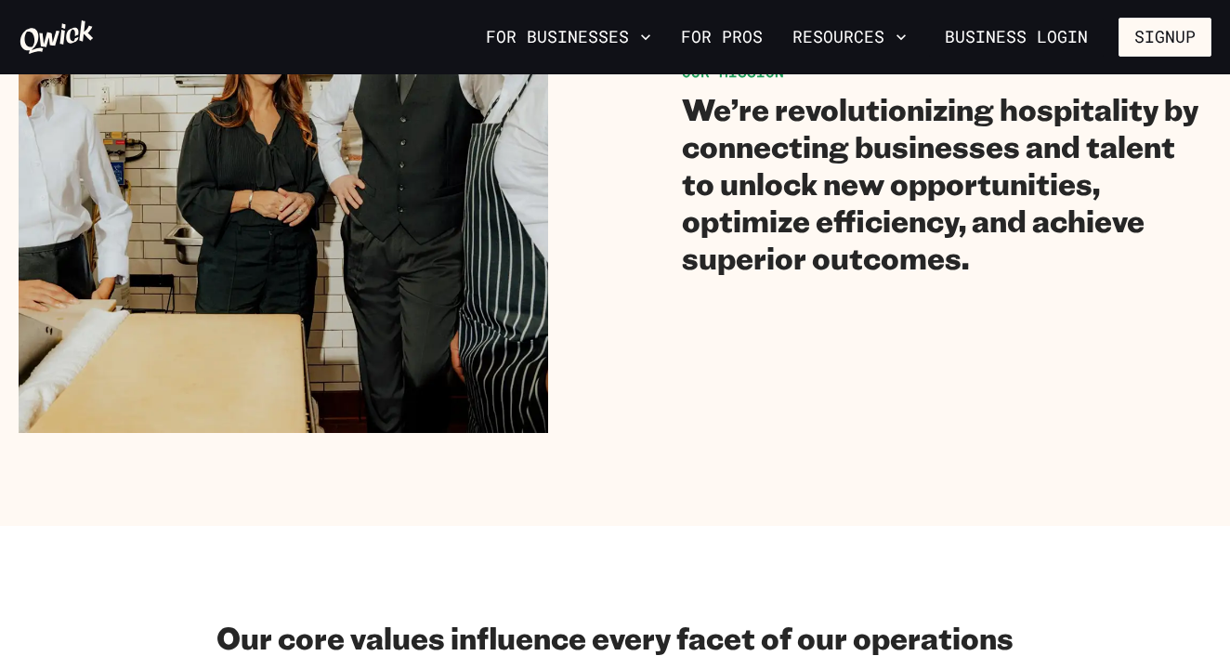  I want to click on button: Signup, so click(1165, 37).